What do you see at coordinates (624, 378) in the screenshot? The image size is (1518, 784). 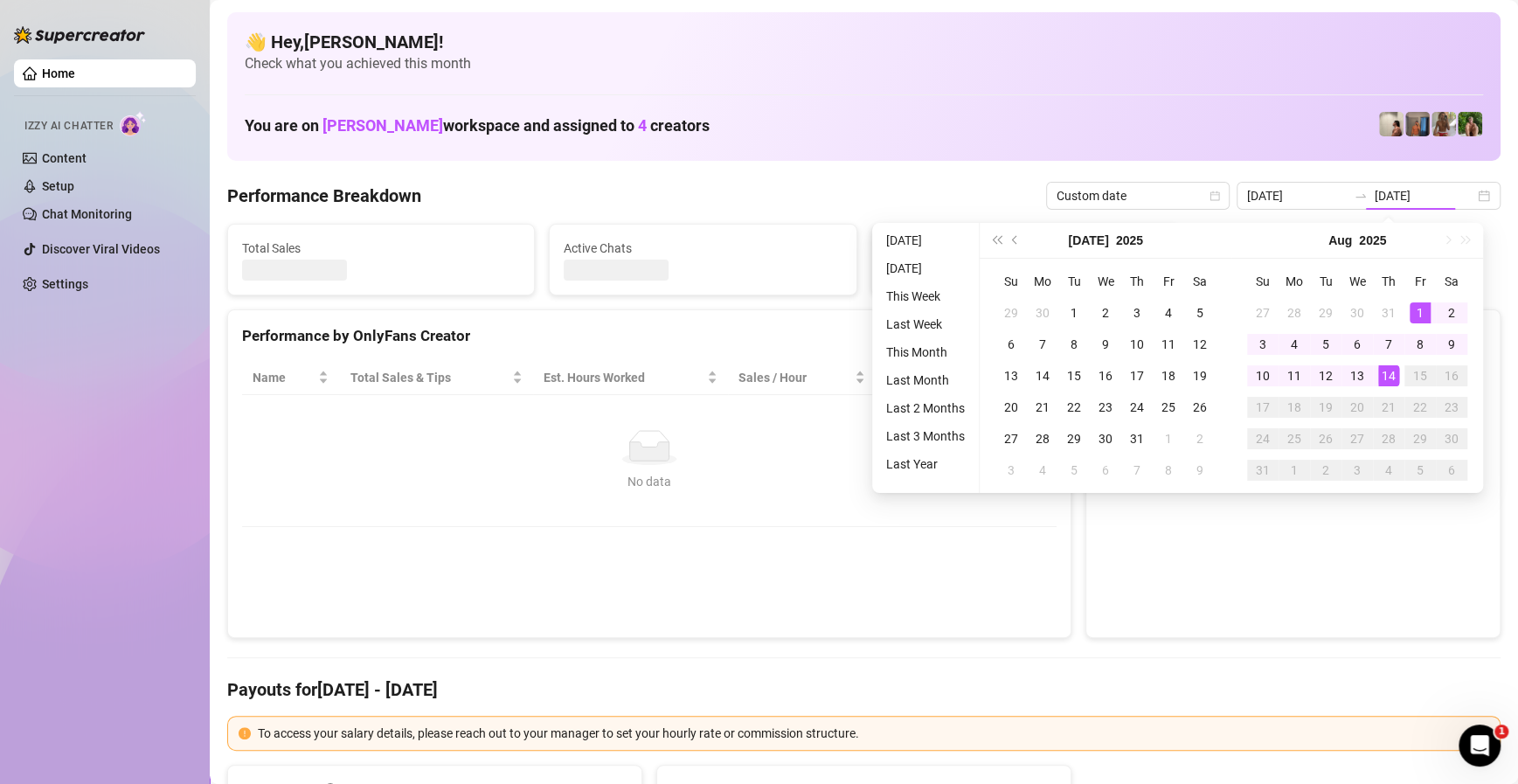 I see `div: Est. Hours Worked` at bounding box center [624, 378].